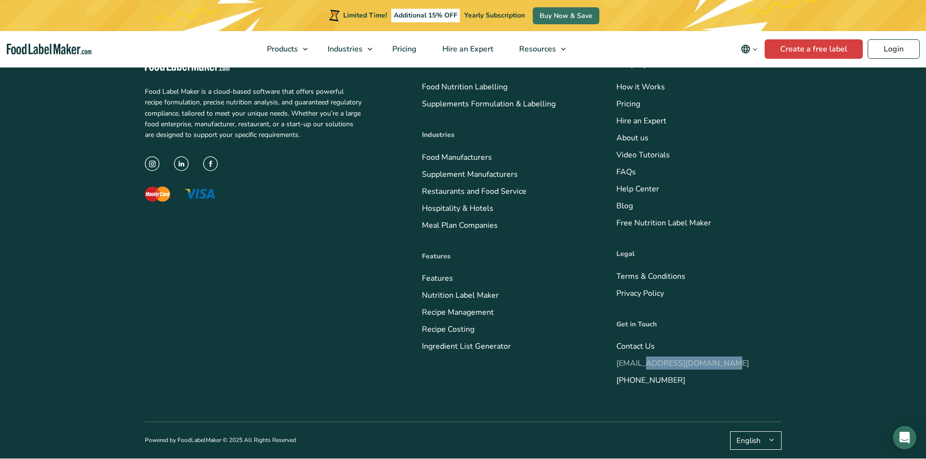 The image size is (926, 459). I want to click on a: Food Label Maker homepage, so click(49, 49).